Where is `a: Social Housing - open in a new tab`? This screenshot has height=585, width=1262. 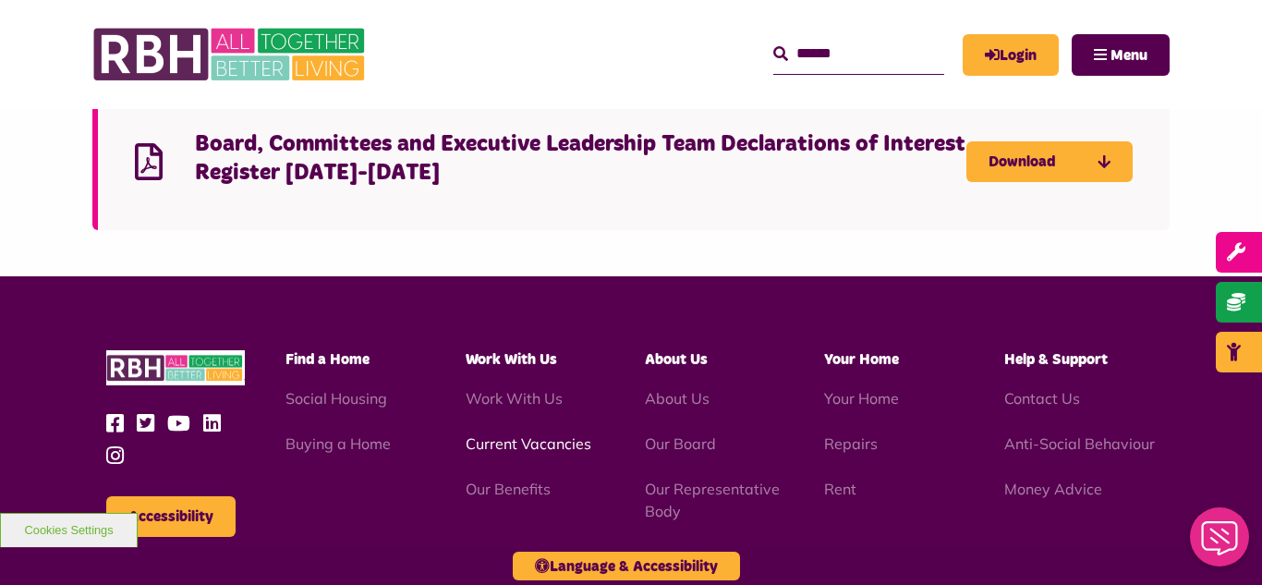
a: Social Housing - open in a new tab is located at coordinates (336, 398).